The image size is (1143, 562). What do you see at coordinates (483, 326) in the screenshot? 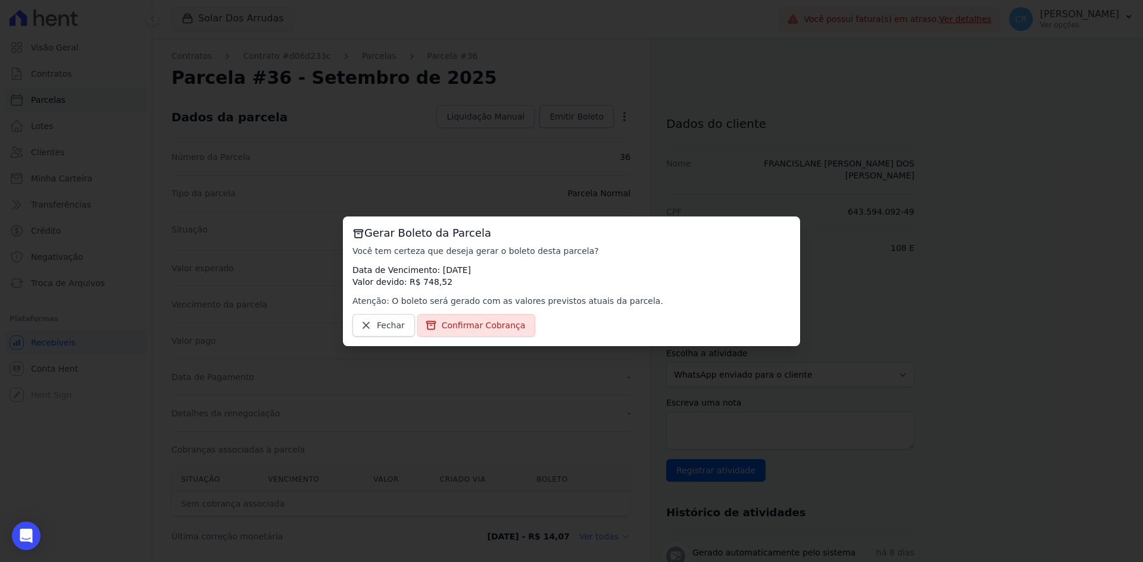
I see `span: Confirmar Cobrança` at bounding box center [483, 326].